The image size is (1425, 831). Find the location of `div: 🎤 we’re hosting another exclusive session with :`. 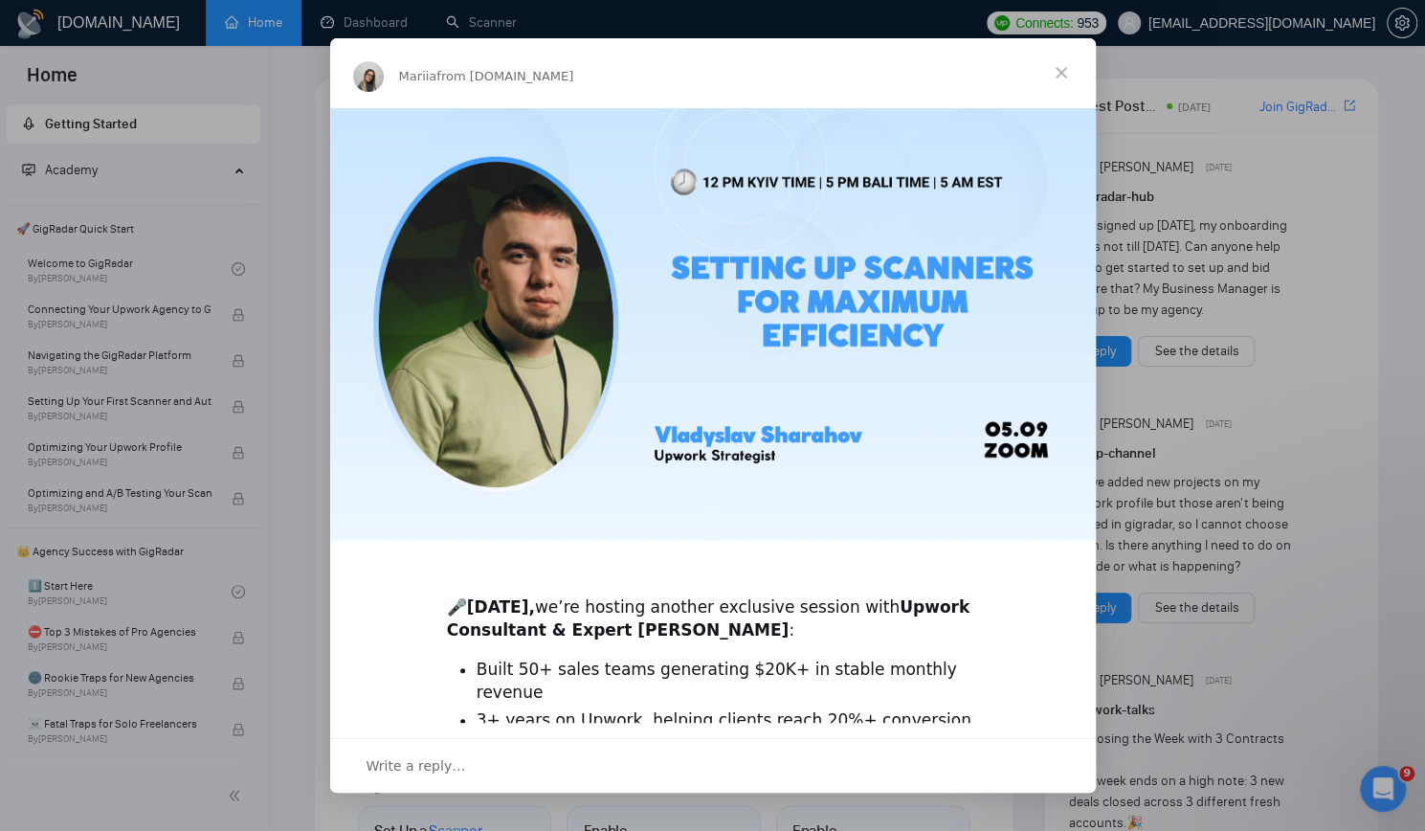

div: 🎤 we’re hosting another exclusive session with : is located at coordinates (713, 607).